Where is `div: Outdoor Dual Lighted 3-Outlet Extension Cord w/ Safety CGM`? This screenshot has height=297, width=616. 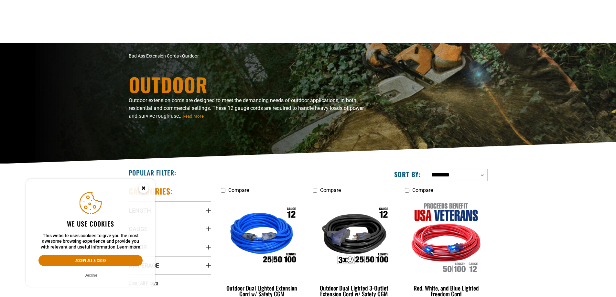
div: Outdoor Dual Lighted 3-Outlet Extension Cord w/ Safety CGM is located at coordinates (354, 291).